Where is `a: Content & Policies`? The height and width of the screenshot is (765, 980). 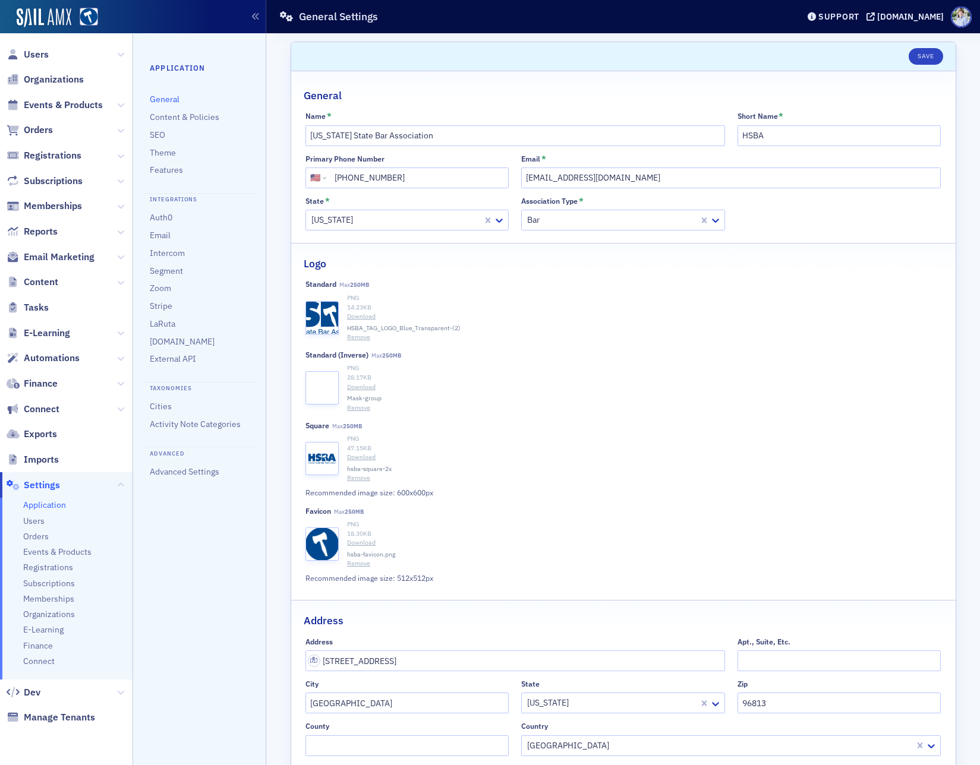 a: Content & Policies is located at coordinates (184, 117).